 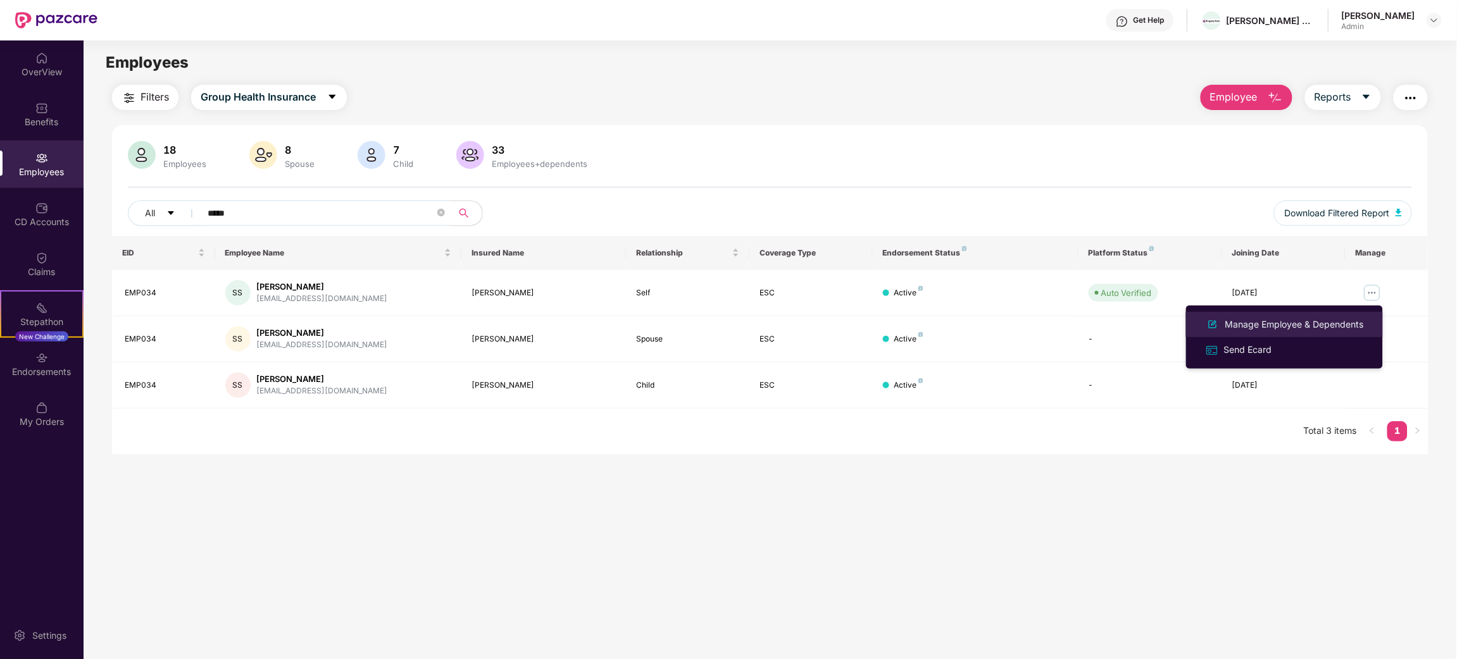 What do you see at coordinates (147, 62) in the screenshot?
I see `span: Employees` at bounding box center [147, 62].